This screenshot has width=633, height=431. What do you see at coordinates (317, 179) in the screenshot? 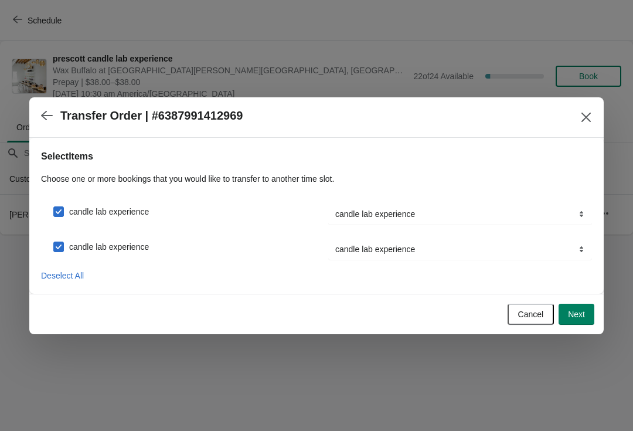
I see `p: Choose one or more bookings that you would like to transfer to another time slot.` at bounding box center [317, 179].